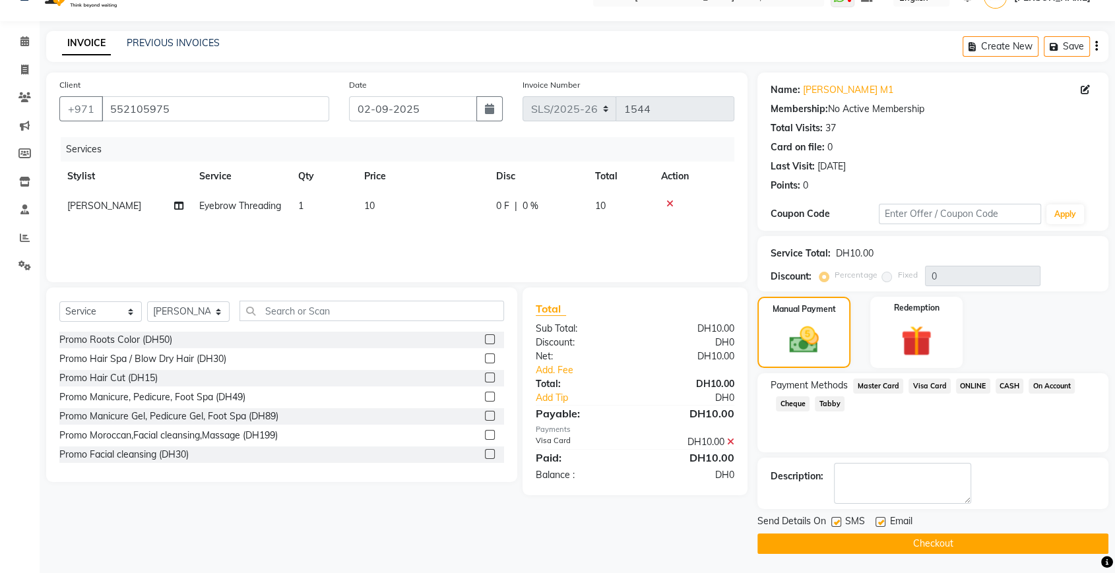  I want to click on div: Promo Moroccan,Facial cleansing,Massage (DH199), so click(168, 435).